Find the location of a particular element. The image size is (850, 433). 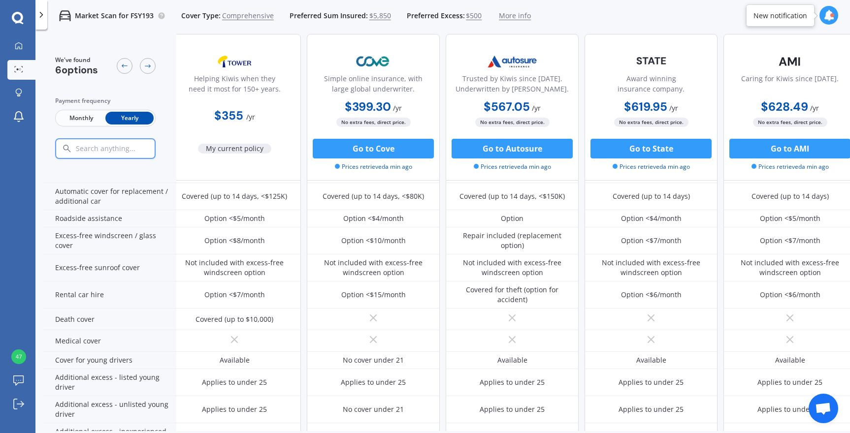

span: $5,850 is located at coordinates (380, 16).